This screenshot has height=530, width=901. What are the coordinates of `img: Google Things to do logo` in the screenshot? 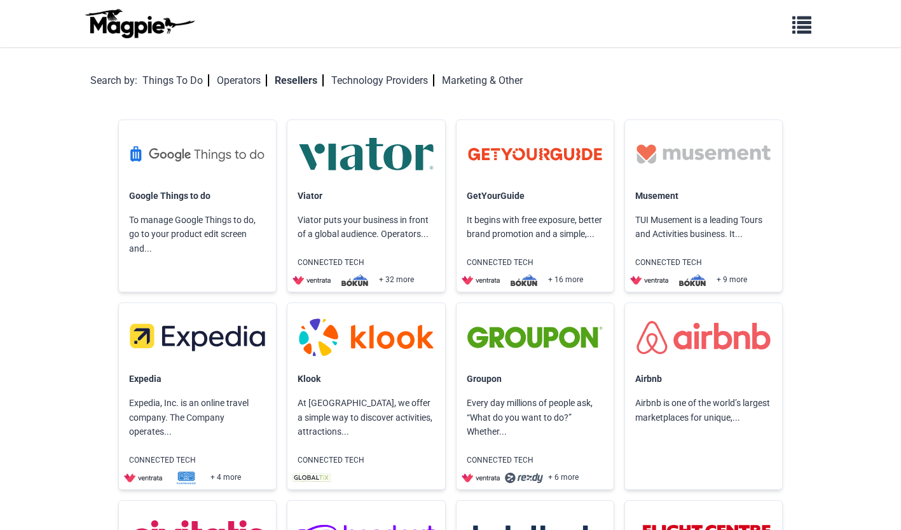 It's located at (197, 155).